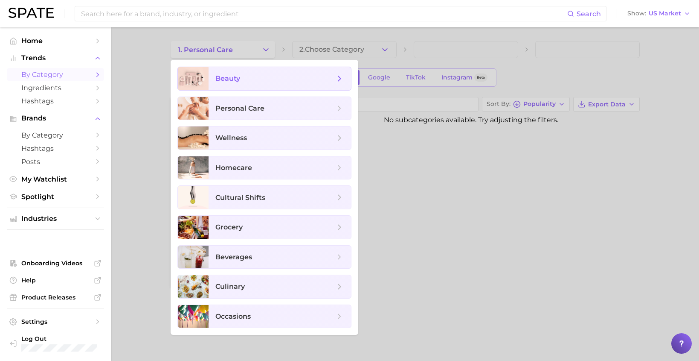  Describe the element at coordinates (240, 108) in the screenshot. I see `span: personal care` at that location.